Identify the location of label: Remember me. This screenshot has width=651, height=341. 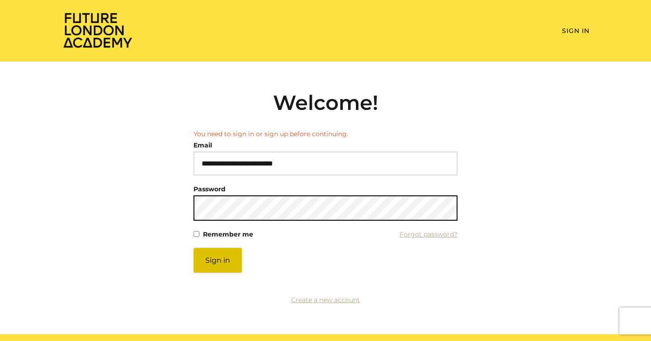
(228, 234).